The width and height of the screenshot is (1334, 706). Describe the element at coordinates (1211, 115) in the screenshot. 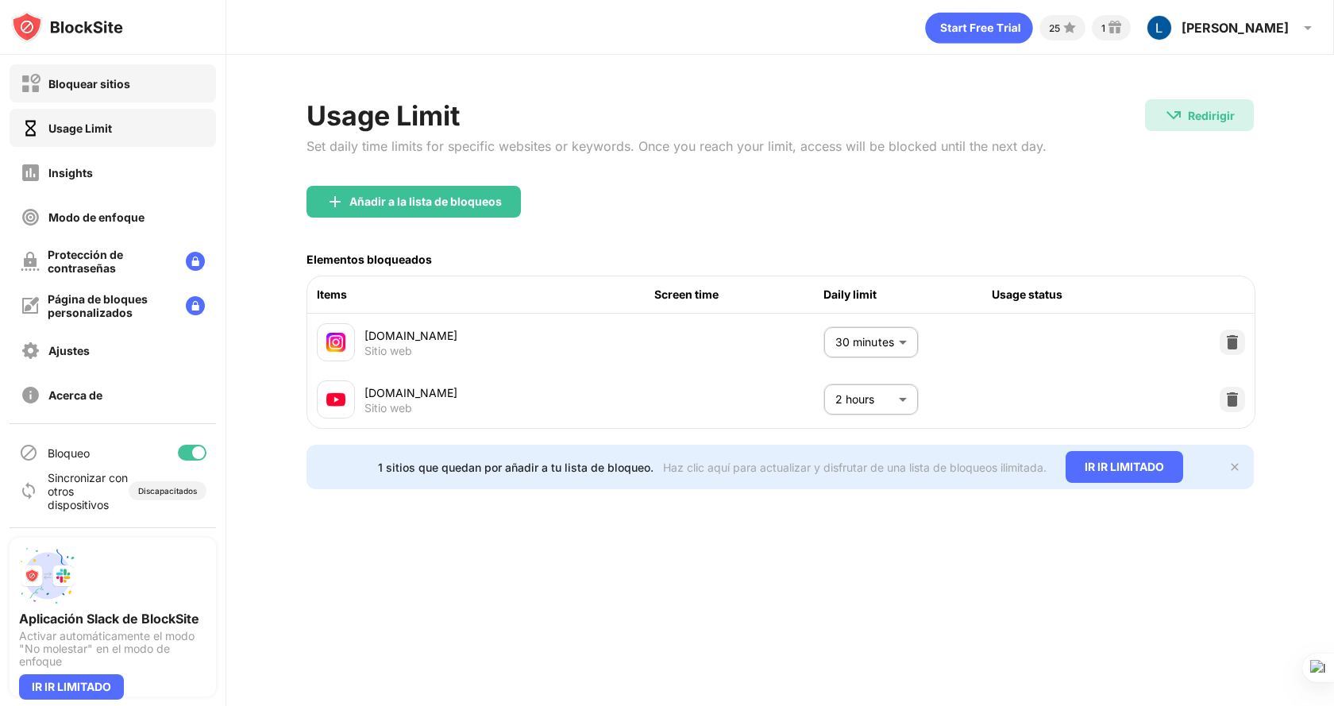

I see `div: Redirigir` at that location.